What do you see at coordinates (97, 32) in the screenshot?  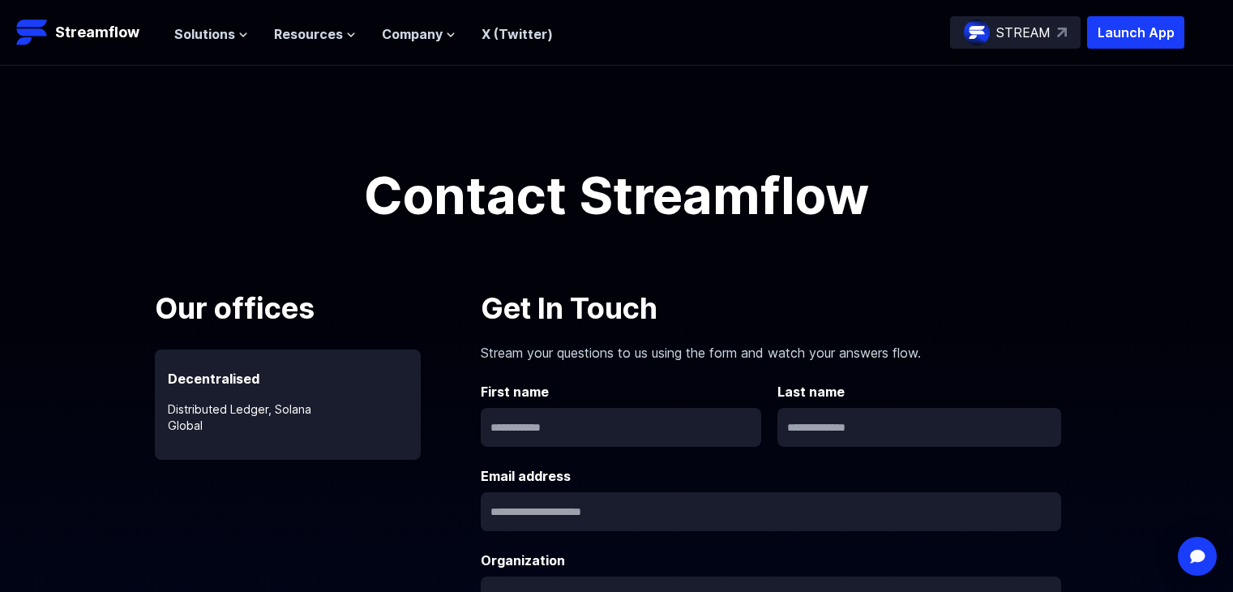 I see `p: Streamflow` at bounding box center [97, 32].